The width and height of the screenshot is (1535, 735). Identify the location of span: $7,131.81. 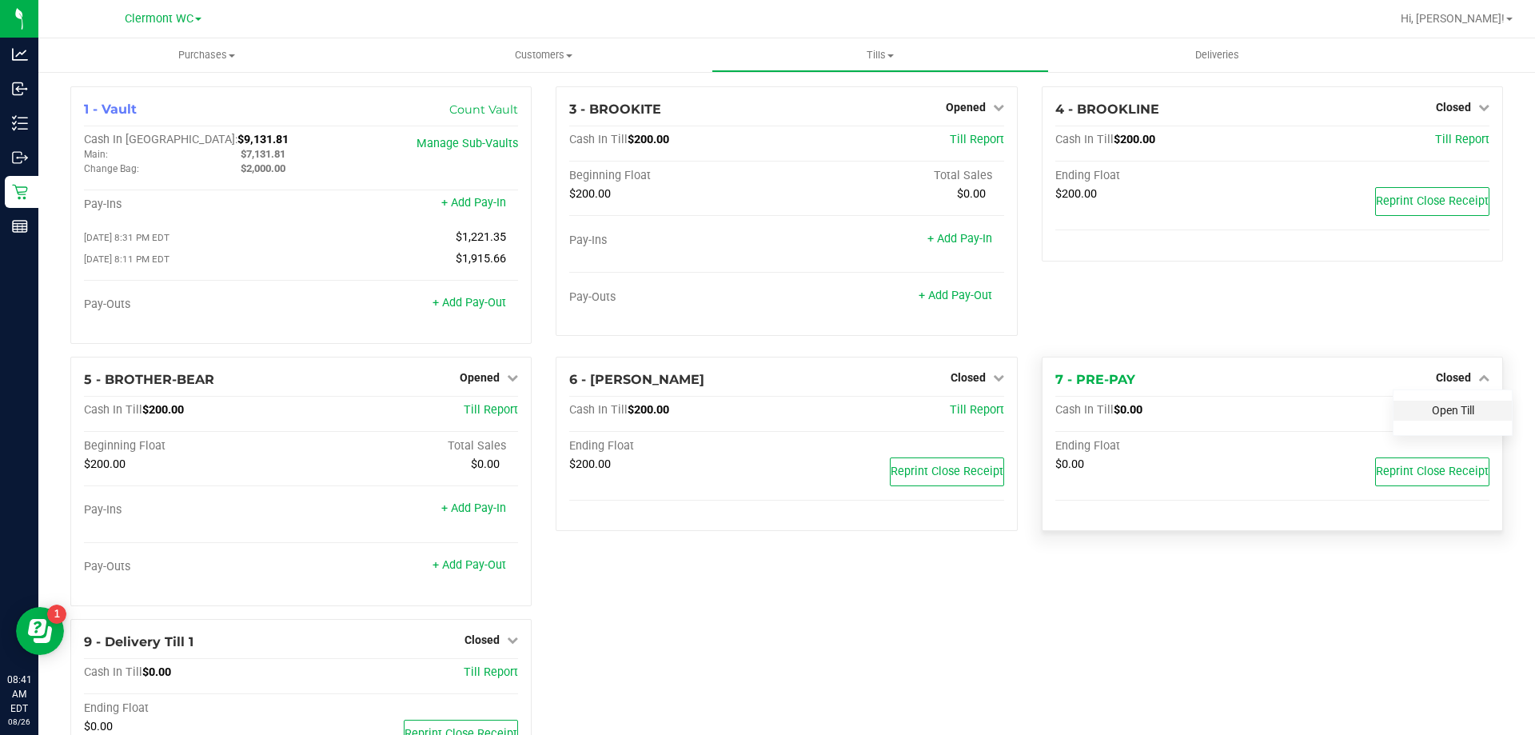
(263, 153).